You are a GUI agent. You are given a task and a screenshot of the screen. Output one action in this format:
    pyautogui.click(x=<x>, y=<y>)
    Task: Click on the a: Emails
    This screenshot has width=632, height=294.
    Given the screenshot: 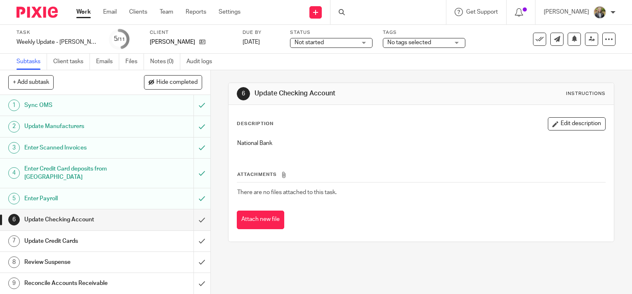 What is the action you would take?
    pyautogui.click(x=108, y=61)
    